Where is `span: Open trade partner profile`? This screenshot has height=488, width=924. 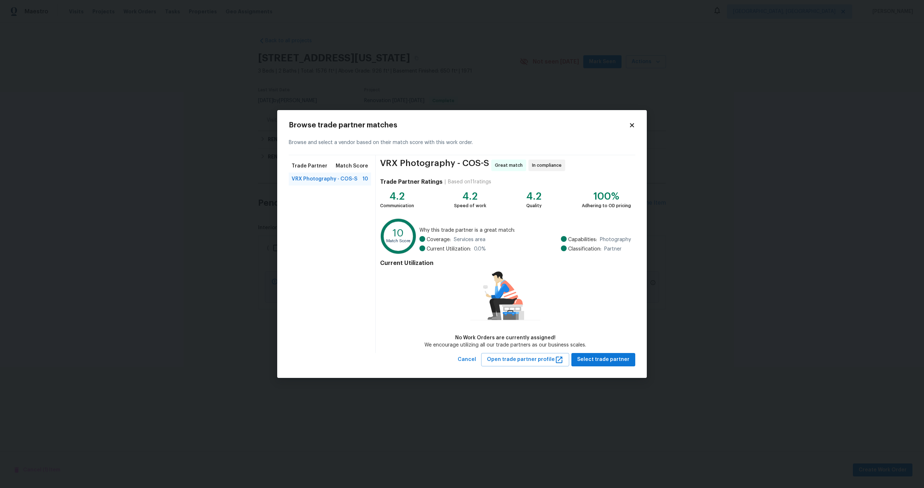
span: Open trade partner profile is located at coordinates (525, 359).